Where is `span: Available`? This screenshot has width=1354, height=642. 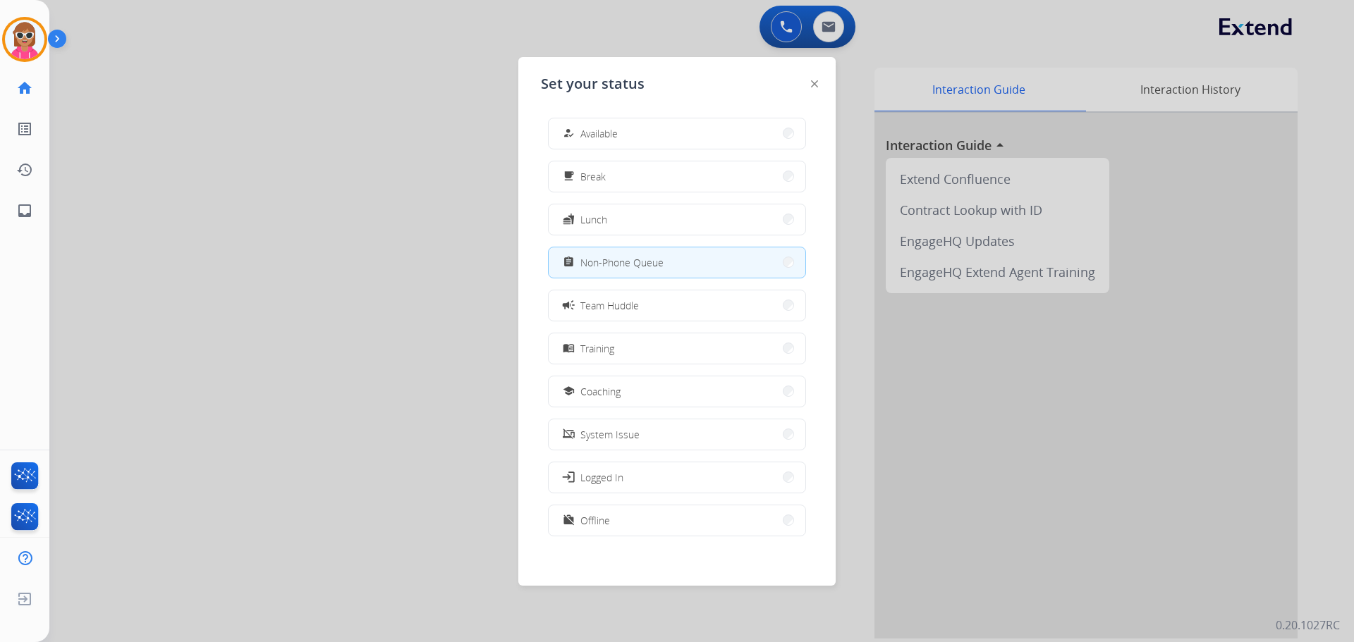 span: Available is located at coordinates (599, 133).